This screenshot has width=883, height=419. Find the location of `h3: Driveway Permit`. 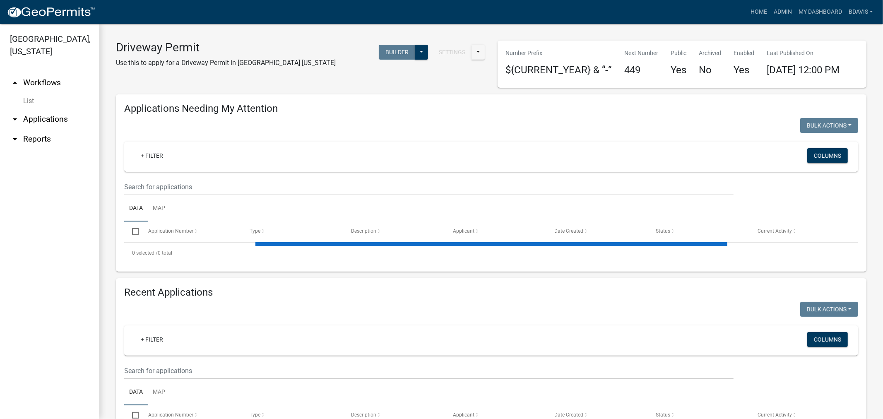

h3: Driveway Permit is located at coordinates (226, 48).